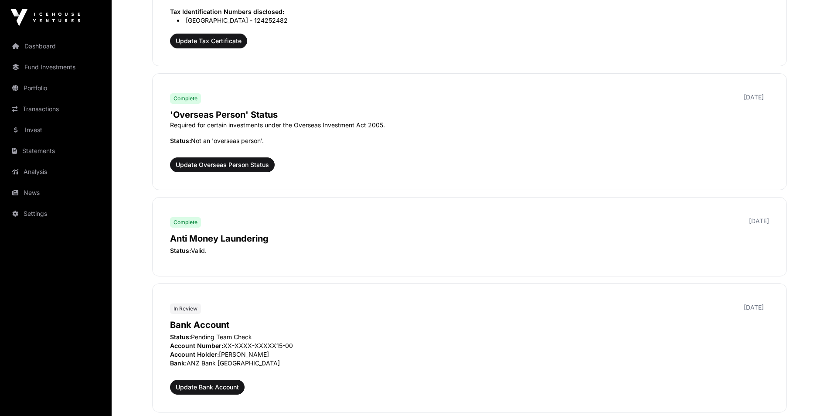  I want to click on a: Portfolio, so click(56, 88).